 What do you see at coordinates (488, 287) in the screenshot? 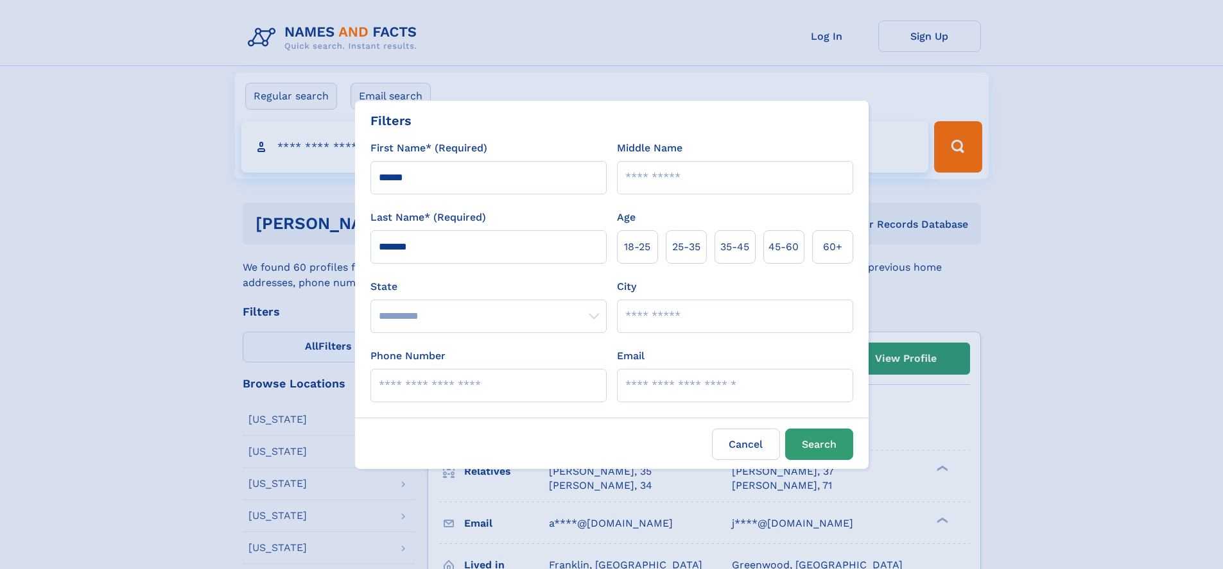
I see `label: State` at bounding box center [488, 287].